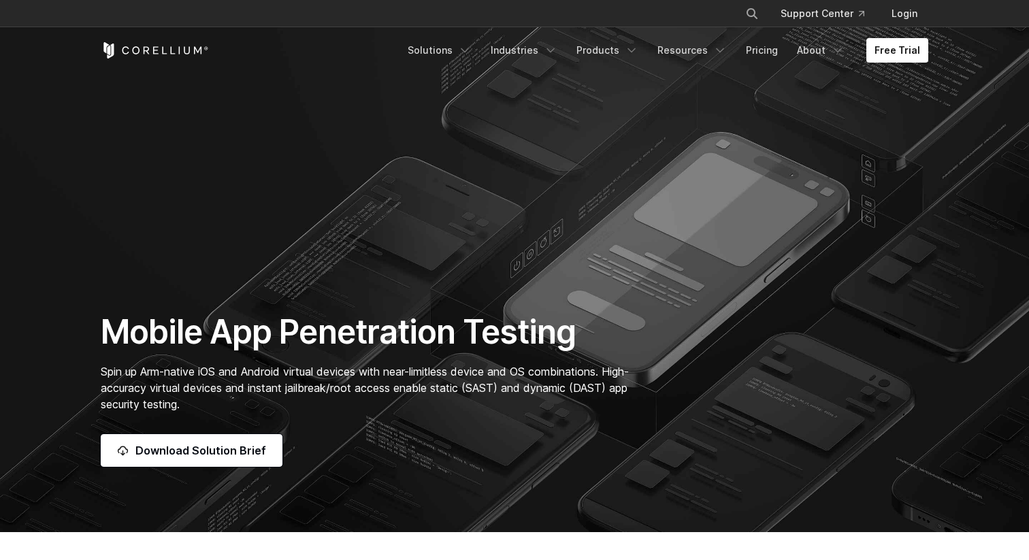  What do you see at coordinates (761, 50) in the screenshot?
I see `a: Pricing` at bounding box center [761, 50].